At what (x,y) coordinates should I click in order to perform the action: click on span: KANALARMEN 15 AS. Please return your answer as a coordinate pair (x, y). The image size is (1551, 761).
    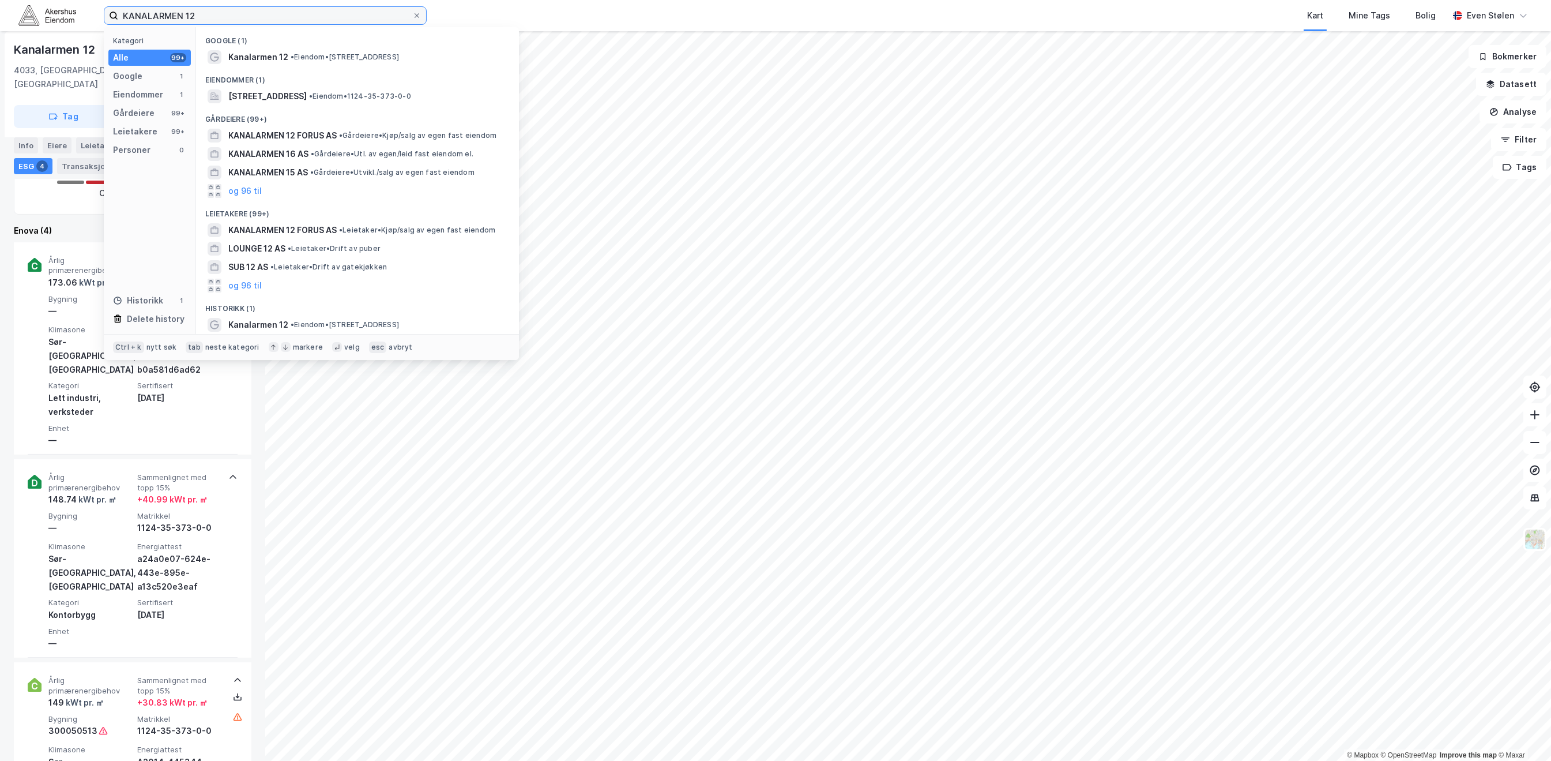
    Looking at the image, I should click on (268, 172).